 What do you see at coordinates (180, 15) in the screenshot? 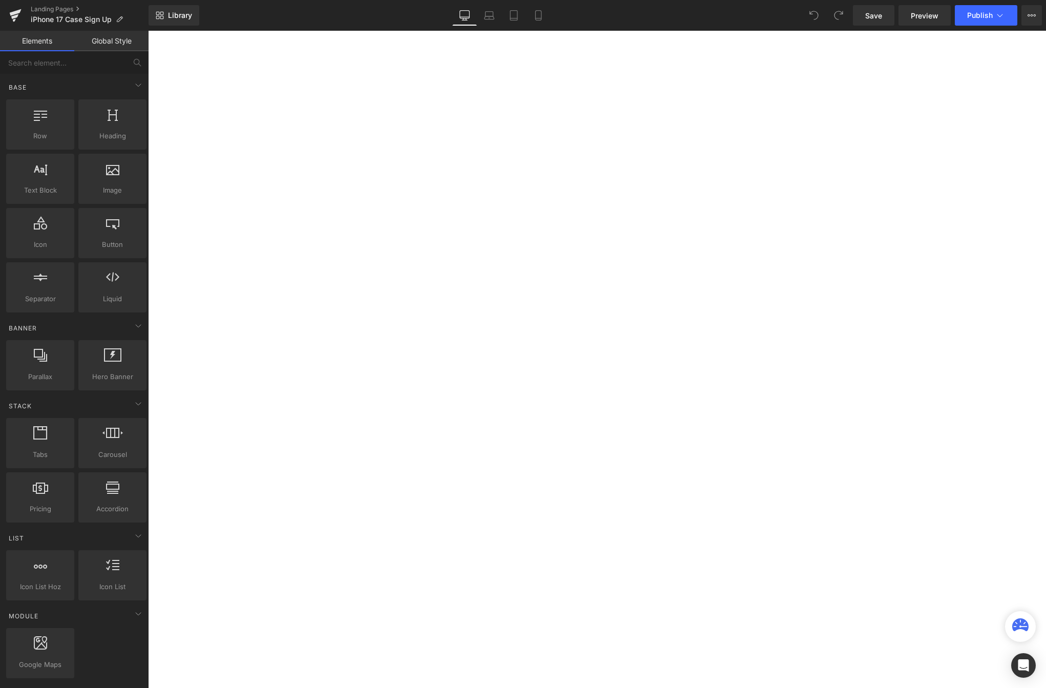
I see `span: Library` at bounding box center [180, 15].